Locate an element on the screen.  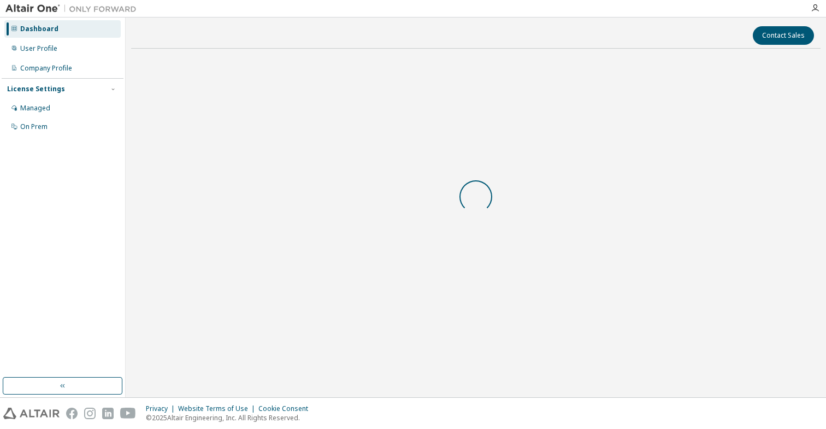
img: altair_logo.svg is located at coordinates (31, 413).